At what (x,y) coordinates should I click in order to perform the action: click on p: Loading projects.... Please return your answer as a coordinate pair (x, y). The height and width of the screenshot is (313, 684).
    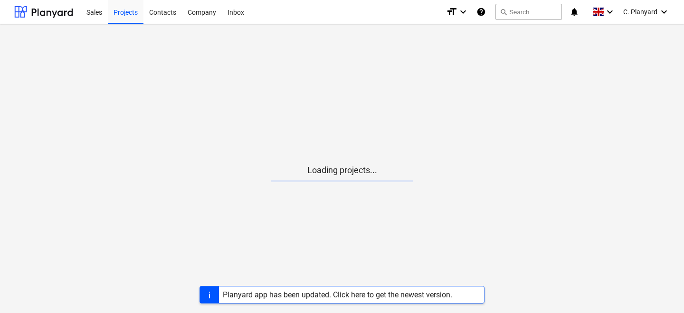
    Looking at the image, I should click on (342, 171).